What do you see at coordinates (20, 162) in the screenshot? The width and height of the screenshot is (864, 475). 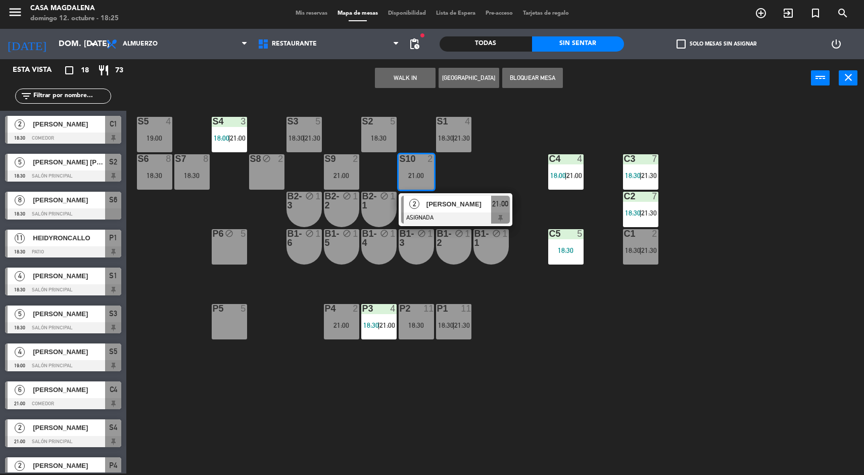 I see `span: 5` at bounding box center [20, 162].